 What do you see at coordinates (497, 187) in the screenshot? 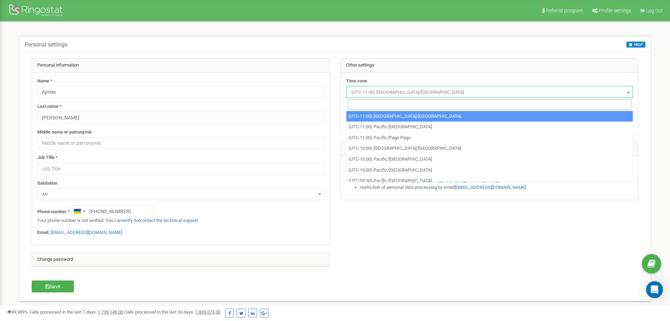
I see `li: restriction of personal data processing by email .` at bounding box center [497, 187].